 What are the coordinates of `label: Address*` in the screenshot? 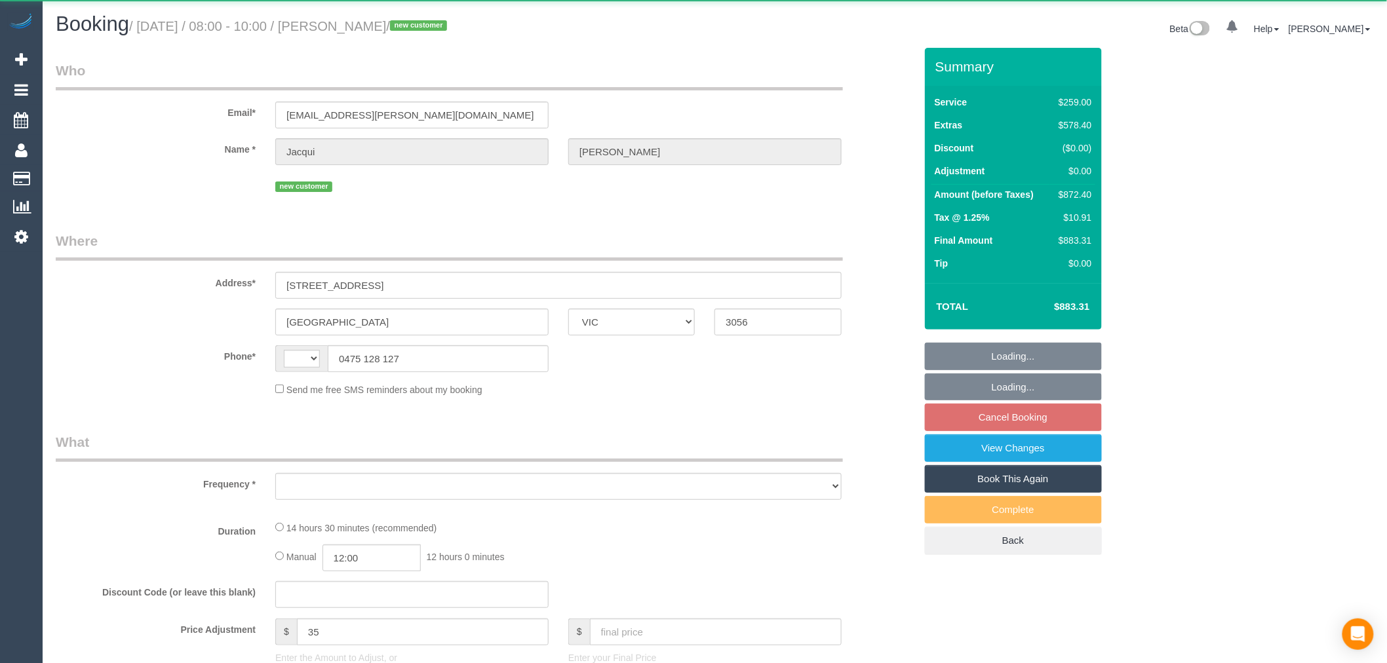 It's located at (155, 281).